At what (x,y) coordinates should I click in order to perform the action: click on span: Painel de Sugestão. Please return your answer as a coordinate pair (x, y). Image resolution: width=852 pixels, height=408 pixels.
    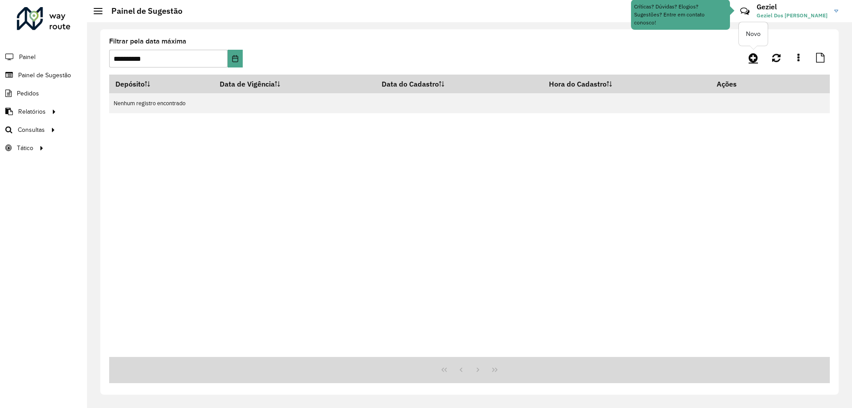
    Looking at the image, I should click on (44, 75).